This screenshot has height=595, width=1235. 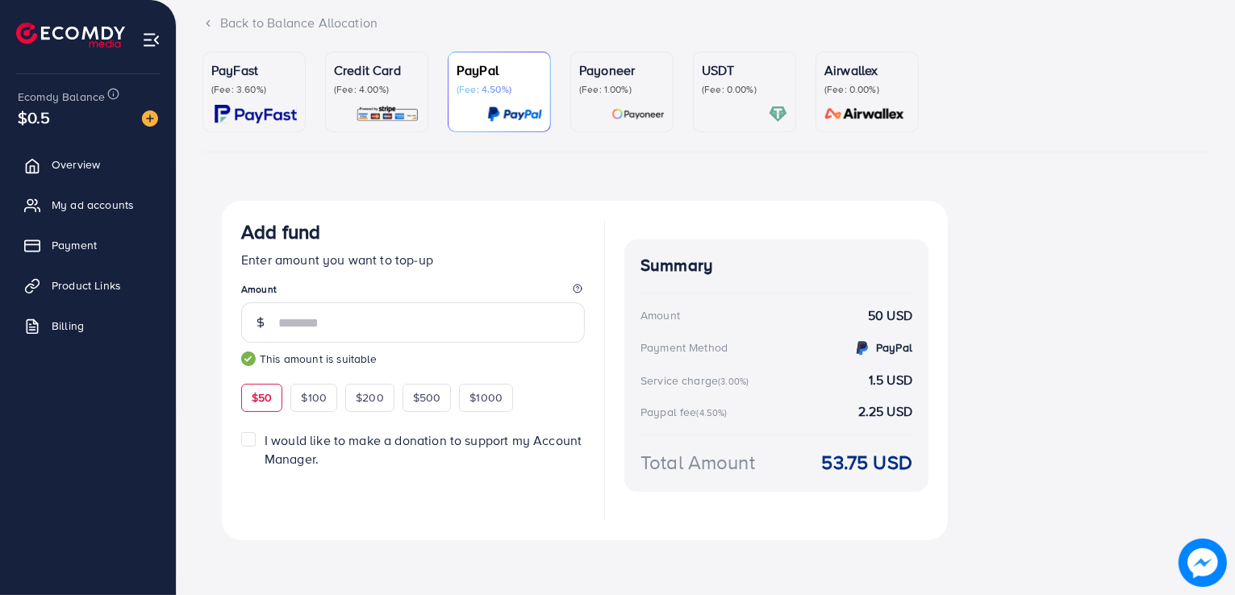 I want to click on img: menu, so click(x=151, y=40).